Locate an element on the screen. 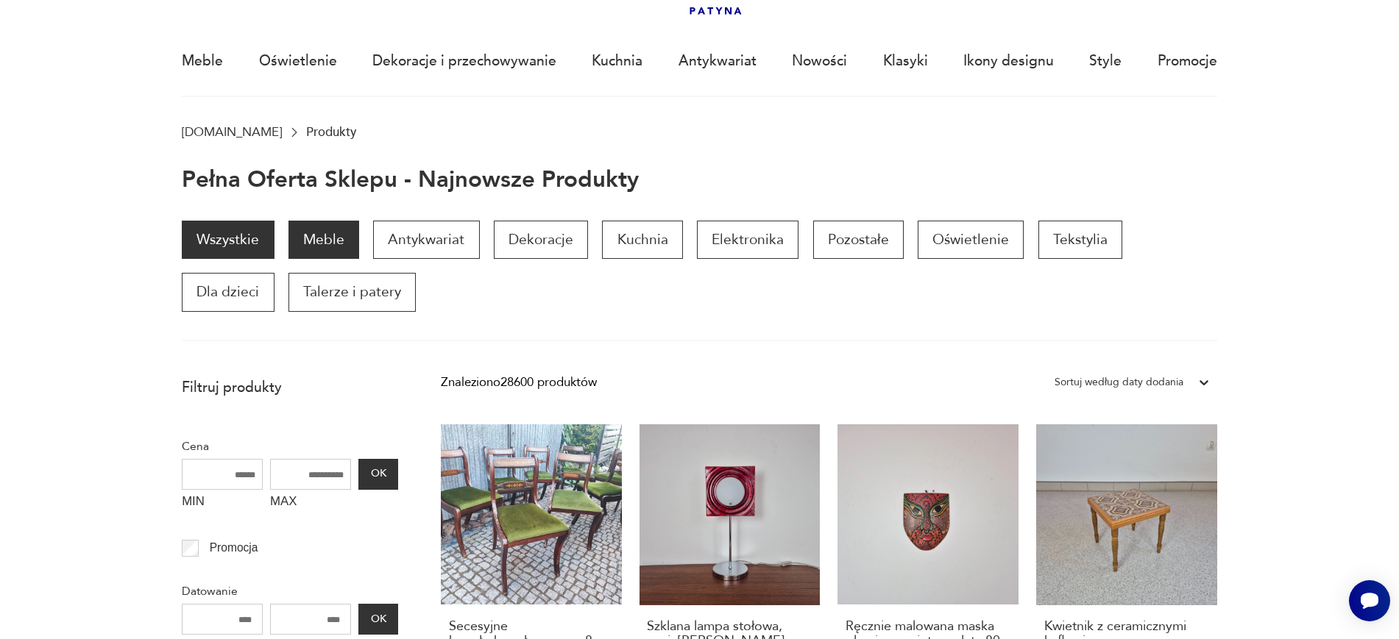 Image resolution: width=1399 pixels, height=639 pixels. p: Antykwariat is located at coordinates (426, 240).